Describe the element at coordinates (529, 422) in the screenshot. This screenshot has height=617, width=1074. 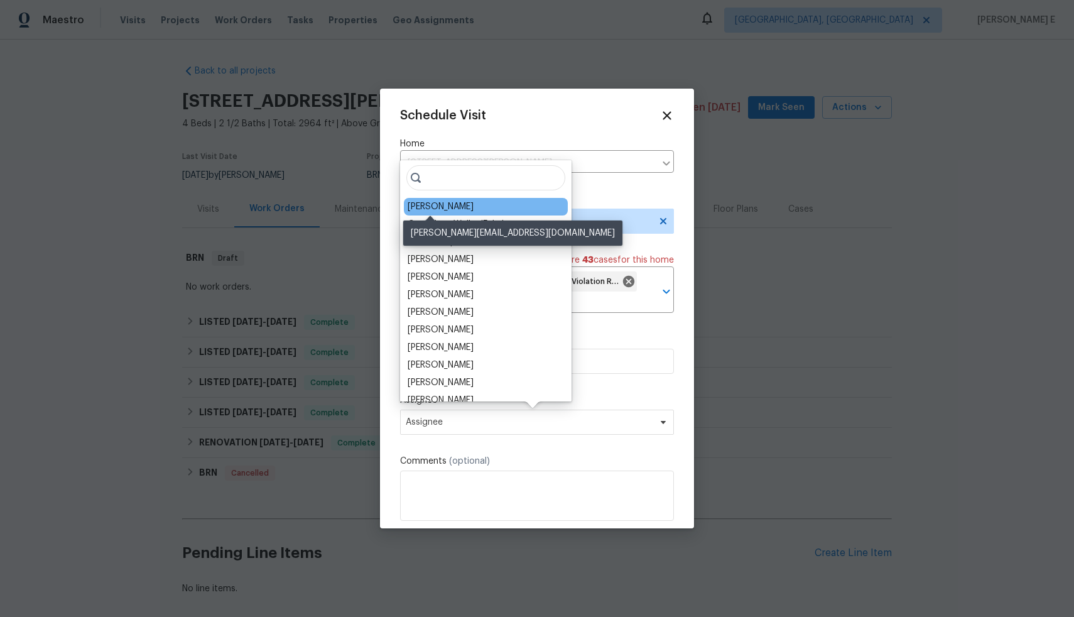
I see `span: Assignee` at that location.